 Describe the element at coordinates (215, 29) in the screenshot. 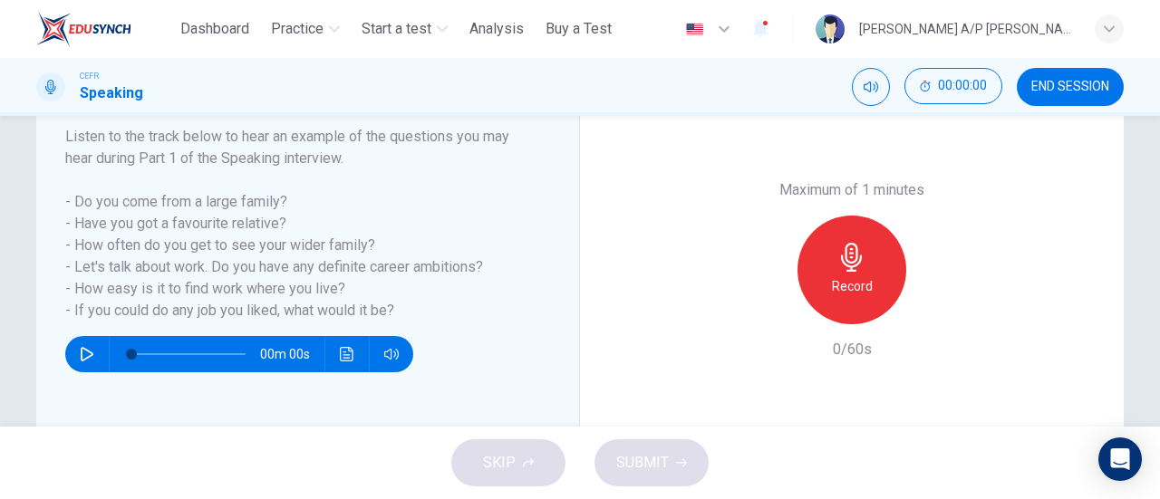

I see `a: Dashboard` at that location.